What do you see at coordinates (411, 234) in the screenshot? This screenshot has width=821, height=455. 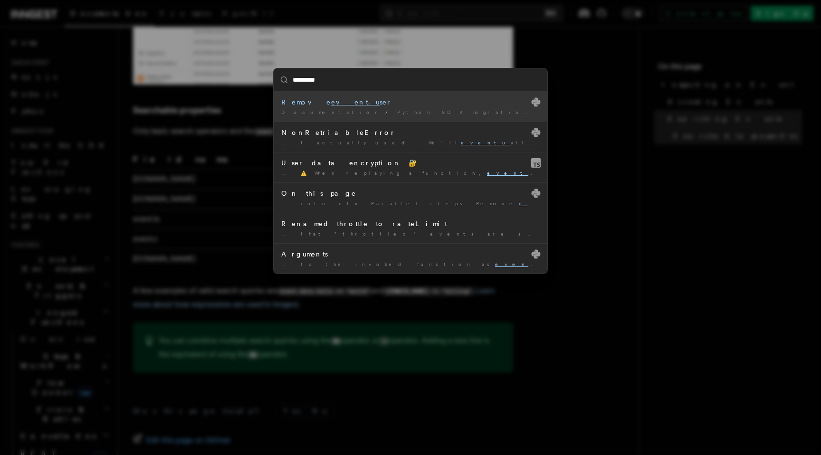 I see `div: … that "throttled" events are still ally used to trigger an …` at bounding box center [411, 234].